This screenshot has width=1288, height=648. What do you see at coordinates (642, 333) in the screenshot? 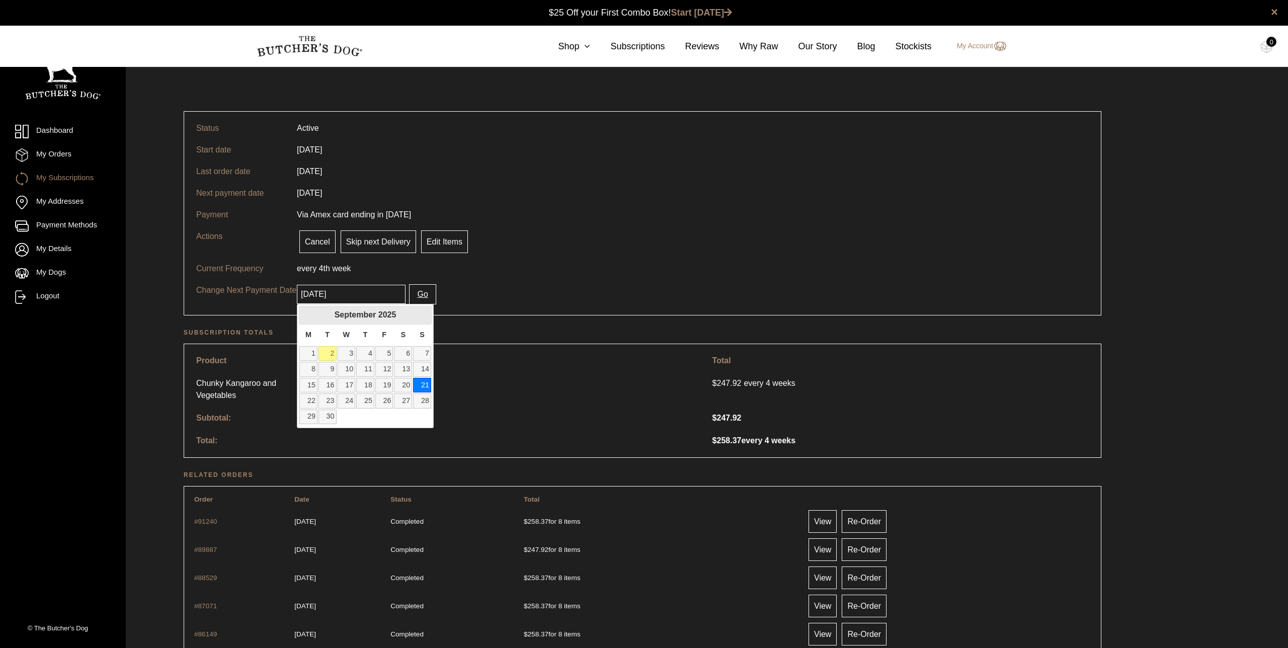
I see `h2: Subscription totals` at bounding box center [642, 333].